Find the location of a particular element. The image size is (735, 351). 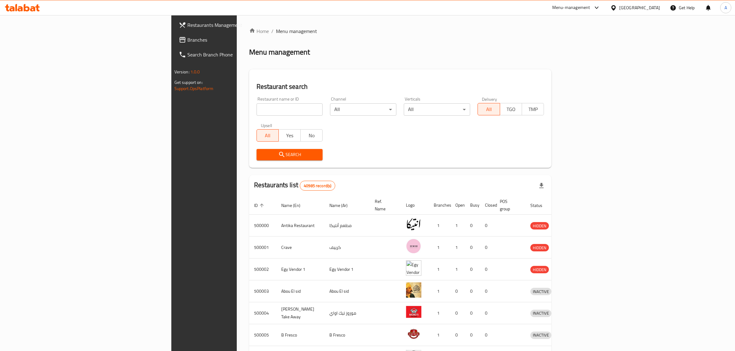

img: Abou El sid is located at coordinates (413, 290).